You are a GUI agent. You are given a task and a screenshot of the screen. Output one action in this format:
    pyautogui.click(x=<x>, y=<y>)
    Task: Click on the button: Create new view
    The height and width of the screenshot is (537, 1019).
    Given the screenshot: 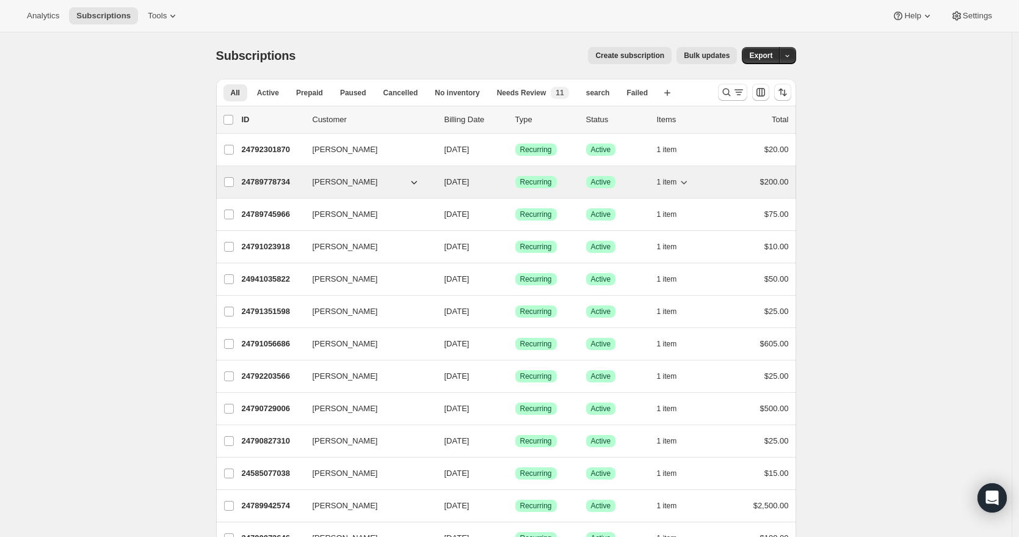 What is the action you would take?
    pyautogui.click(x=667, y=93)
    